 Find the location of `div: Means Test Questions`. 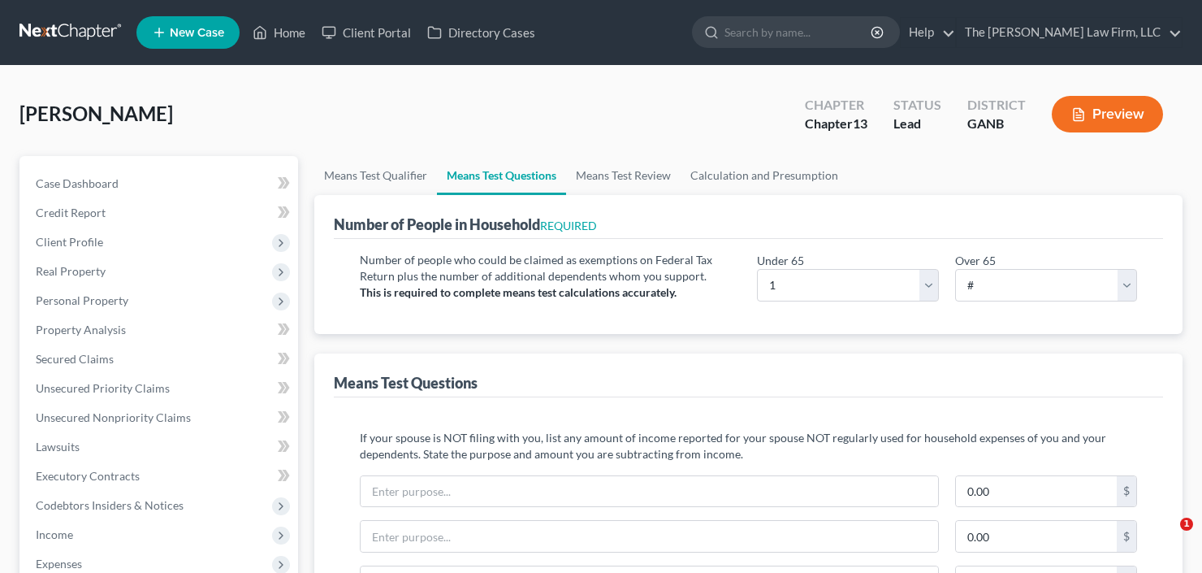

div: Means Test Questions is located at coordinates (405, 383).